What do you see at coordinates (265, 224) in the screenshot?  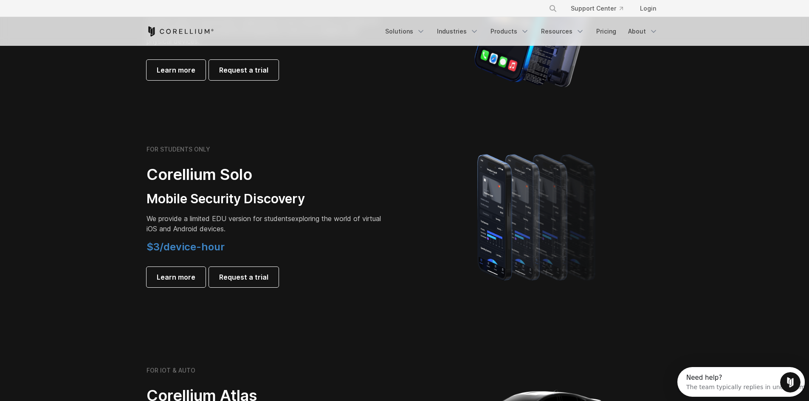 I see `p: exploring the world of virtual iOS and Android devices.` at bounding box center [265, 224].